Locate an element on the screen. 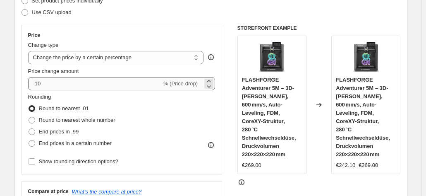  div: €242.10 is located at coordinates (345, 165).